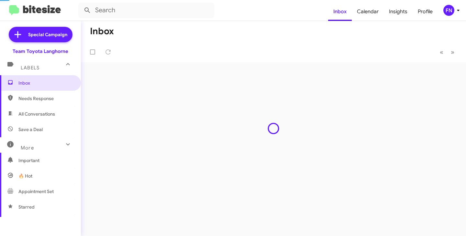 This screenshot has width=466, height=236. What do you see at coordinates (441, 52) in the screenshot?
I see `button: Previous` at bounding box center [441, 52].